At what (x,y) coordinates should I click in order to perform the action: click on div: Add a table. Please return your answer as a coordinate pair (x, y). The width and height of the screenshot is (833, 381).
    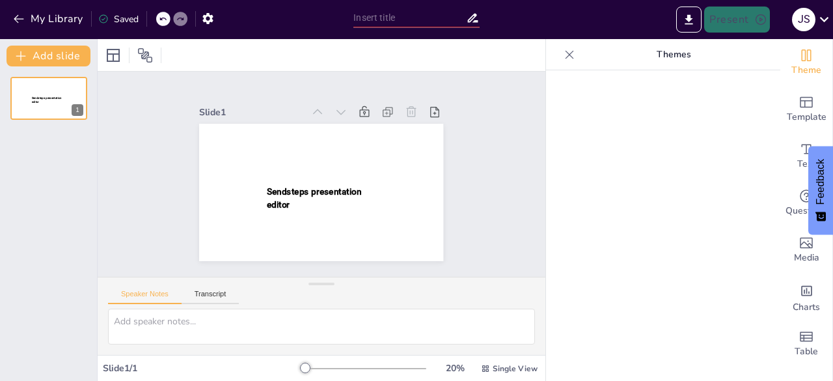
    Looking at the image, I should click on (807, 344).